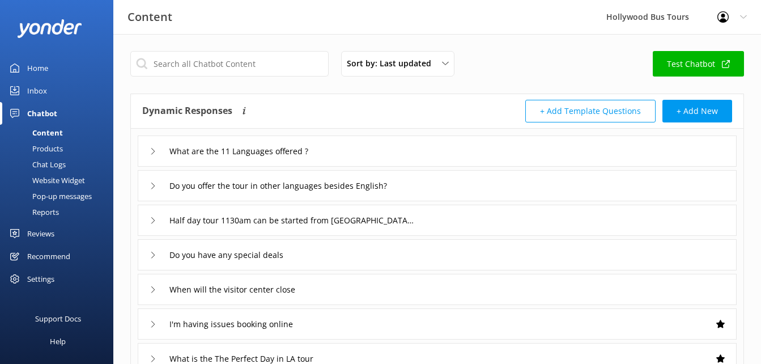 This screenshot has height=364, width=761. Describe the element at coordinates (187, 111) in the screenshot. I see `h4: Dynamic Responses` at that location.